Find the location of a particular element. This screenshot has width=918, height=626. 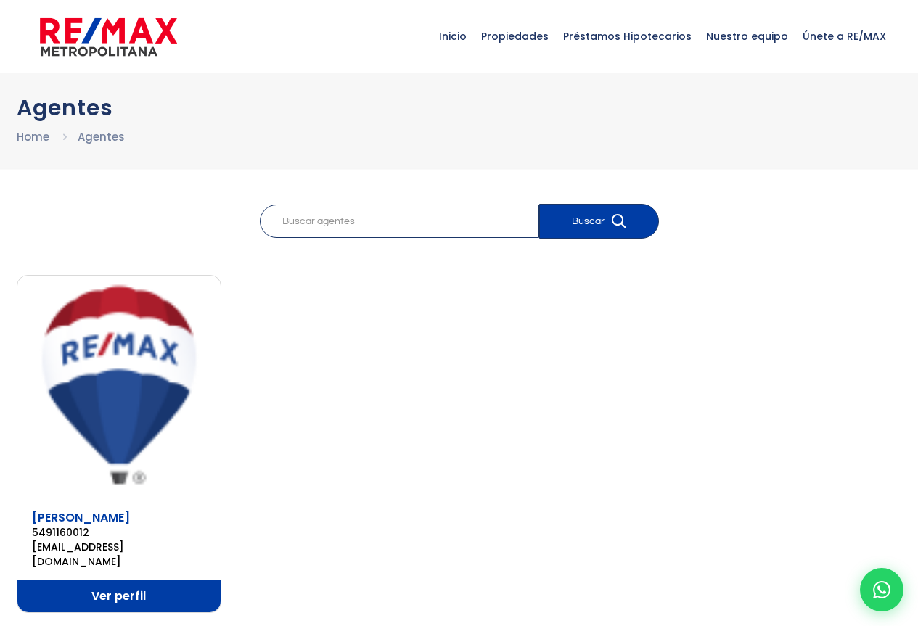

span: Préstamos Hipotecarios is located at coordinates (627, 36).